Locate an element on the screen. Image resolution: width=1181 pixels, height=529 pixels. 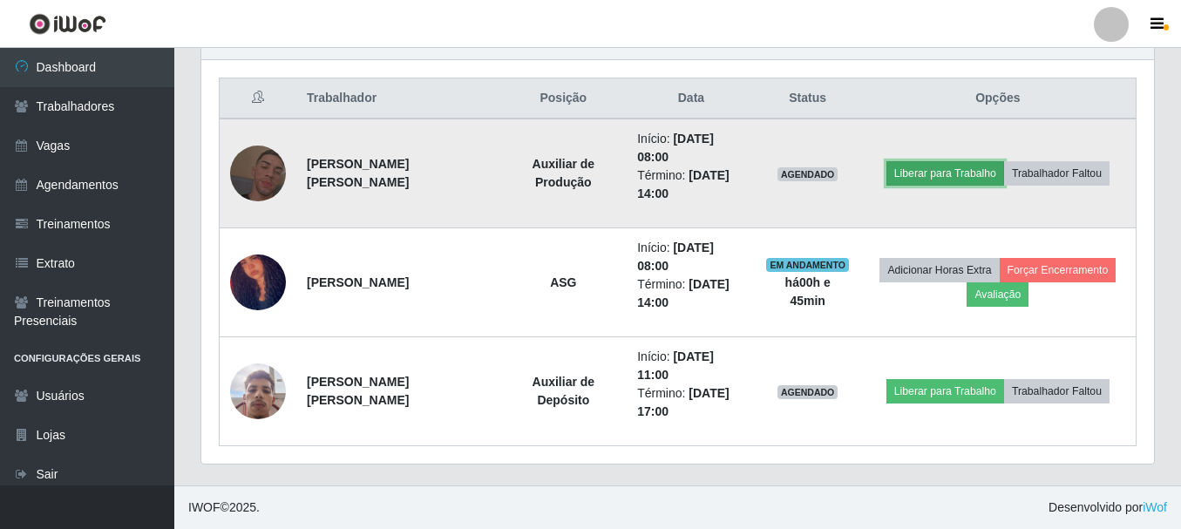
button: Forçar Encerramento is located at coordinates (1058, 270).